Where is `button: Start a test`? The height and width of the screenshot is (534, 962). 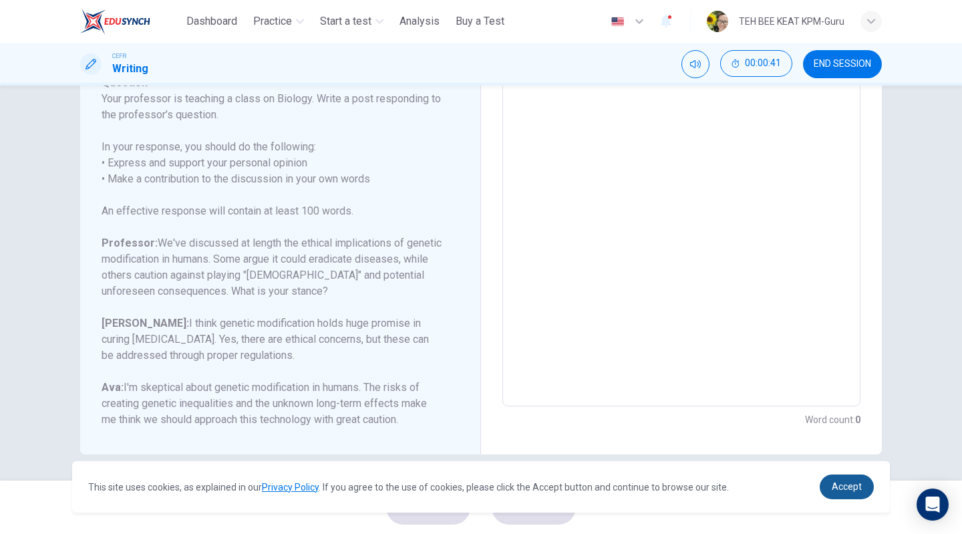 button: Start a test is located at coordinates (351, 21).